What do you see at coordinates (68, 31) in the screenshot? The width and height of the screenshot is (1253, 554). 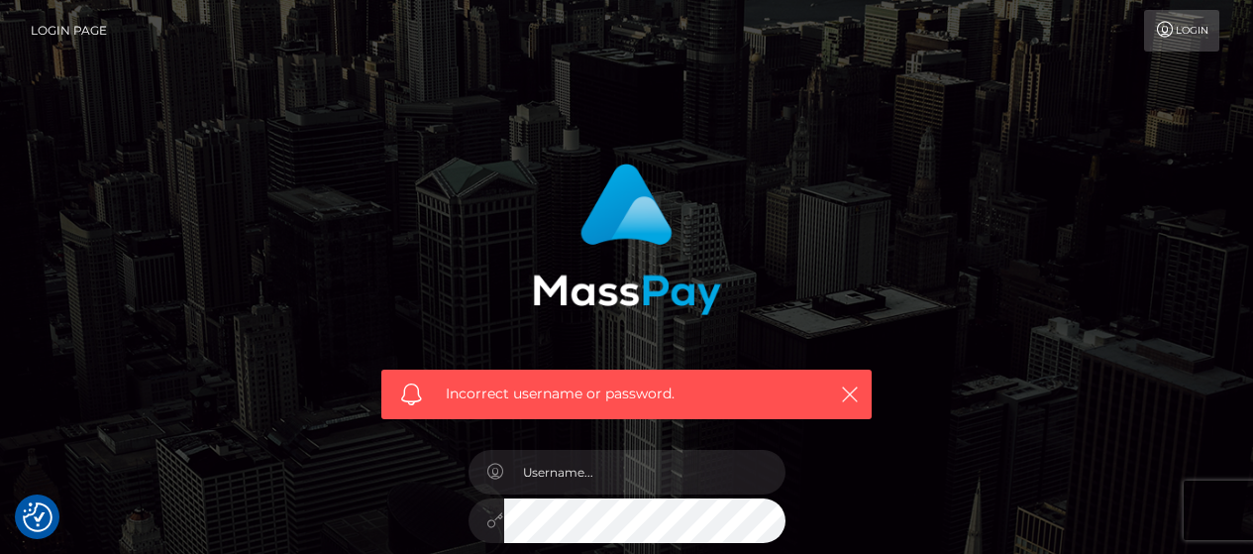 I see `a: Login Page` at bounding box center [68, 31].